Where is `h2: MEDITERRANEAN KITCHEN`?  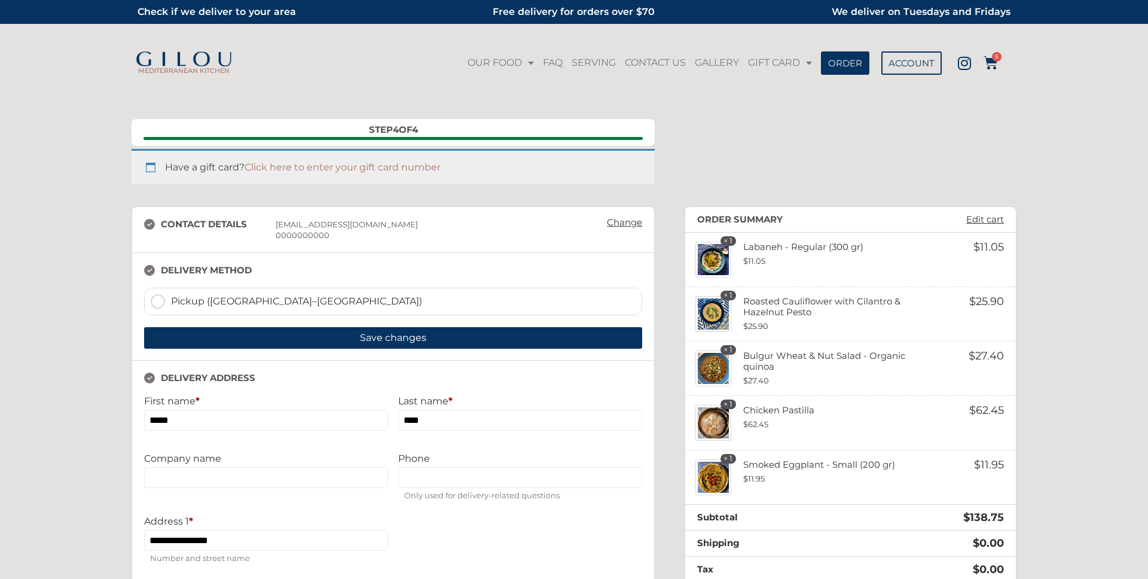
h2: MEDITERRANEAN KITCHEN is located at coordinates (184, 71).